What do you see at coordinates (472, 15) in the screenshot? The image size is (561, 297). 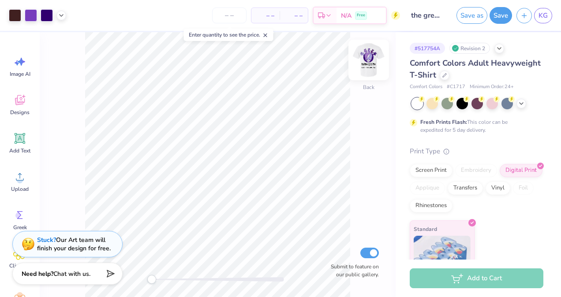 I see `button: Save as` at bounding box center [472, 15].